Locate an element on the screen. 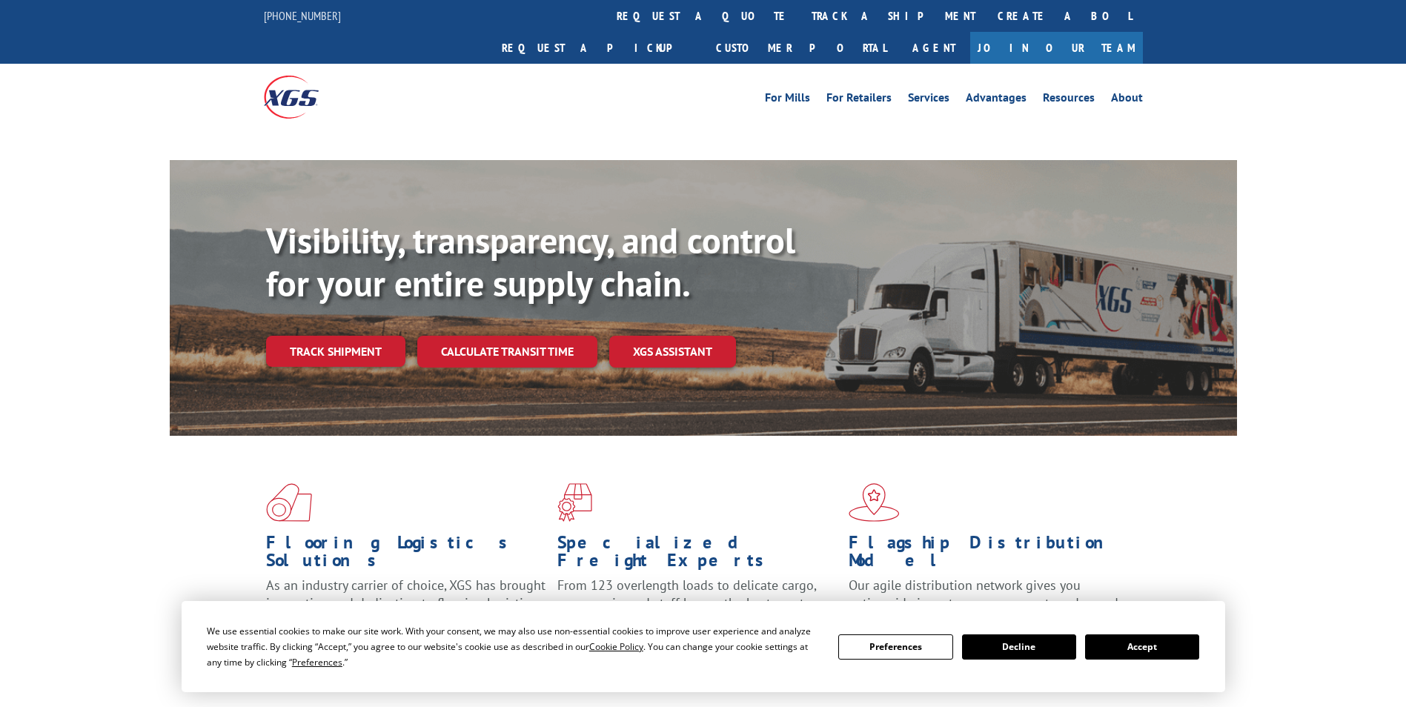  span: Cookie Policy is located at coordinates (616, 646).